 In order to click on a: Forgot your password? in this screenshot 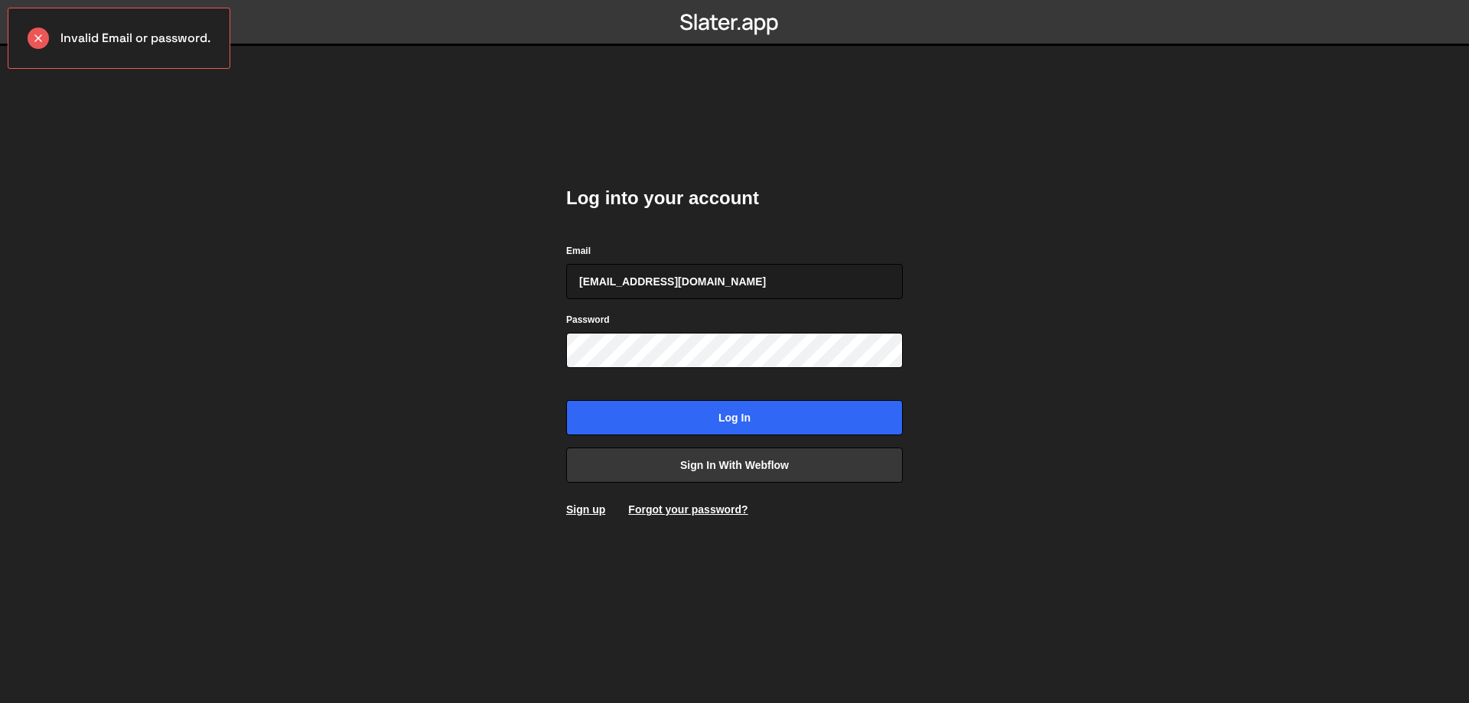, I will do `click(688, 509)`.